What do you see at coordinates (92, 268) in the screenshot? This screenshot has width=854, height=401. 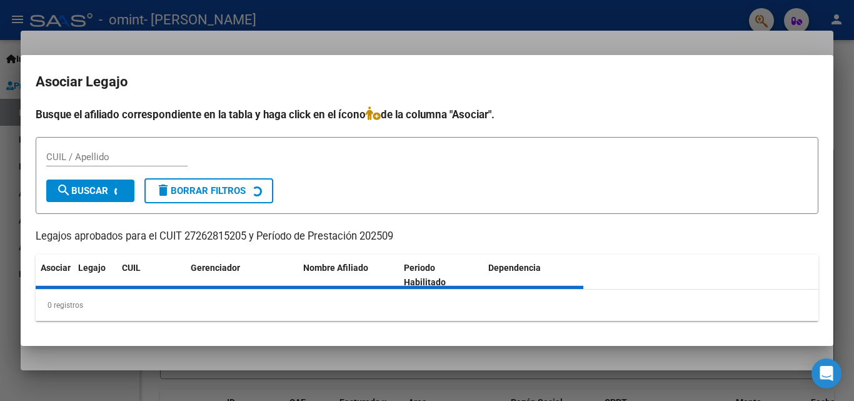 I see `span: Legajo` at bounding box center [92, 268].